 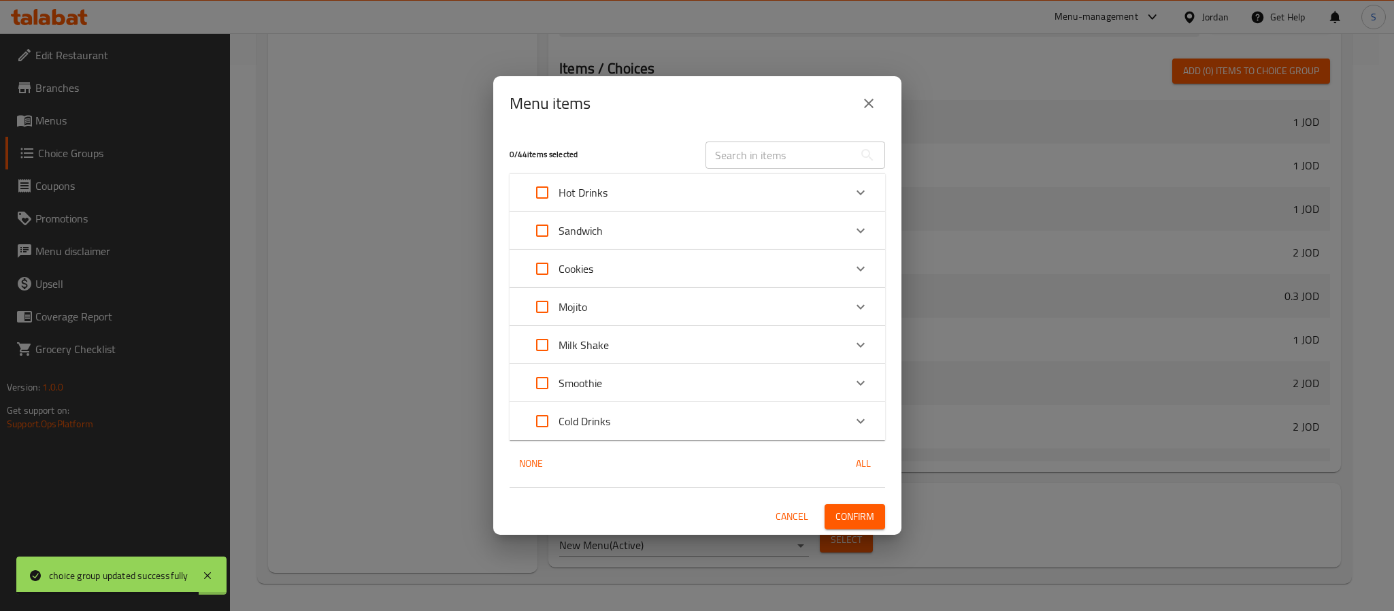 What do you see at coordinates (573, 307) in the screenshot?
I see `p: Mojito` at bounding box center [573, 307].